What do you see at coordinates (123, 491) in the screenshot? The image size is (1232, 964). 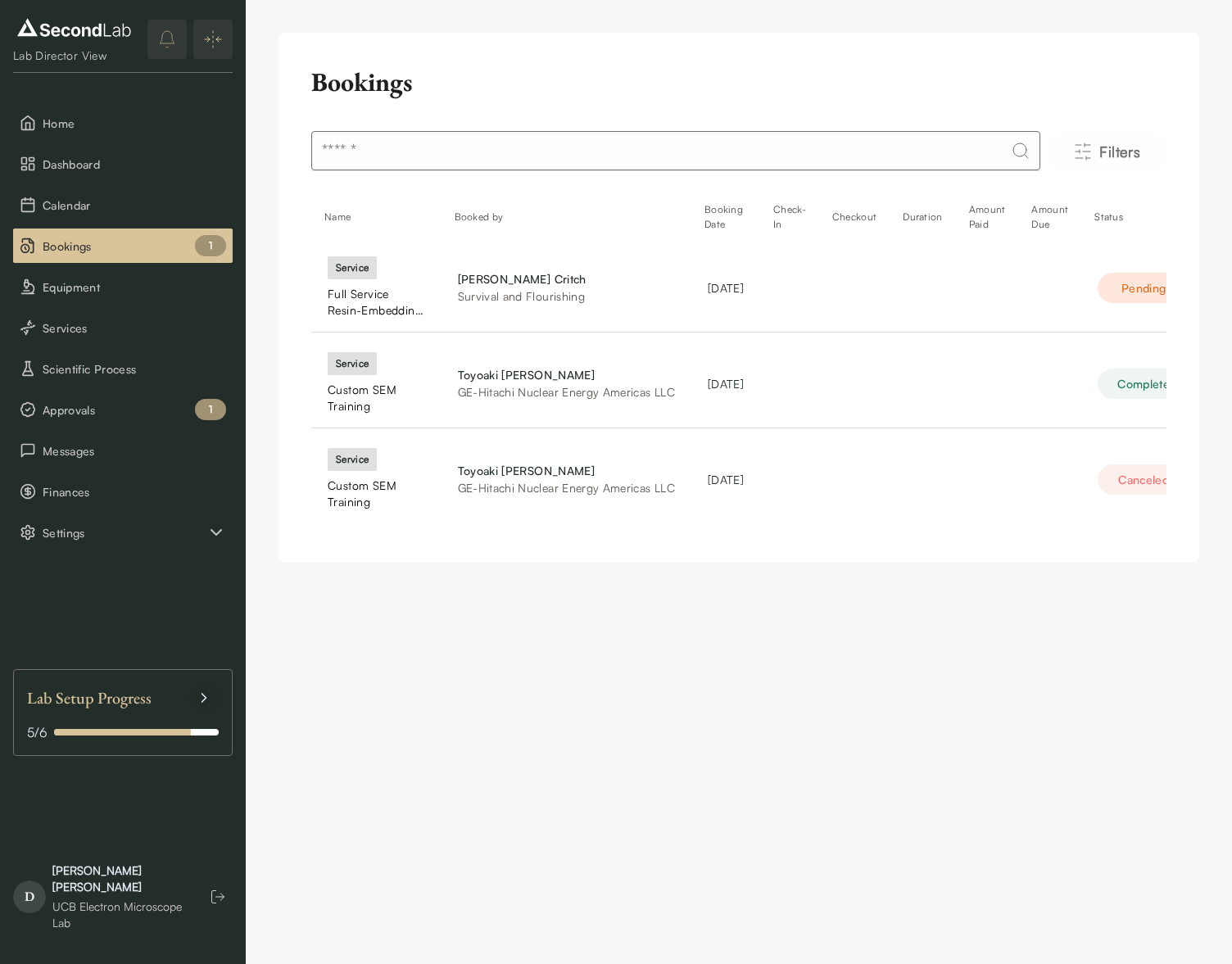 I see `a: Finances` at bounding box center [123, 491].